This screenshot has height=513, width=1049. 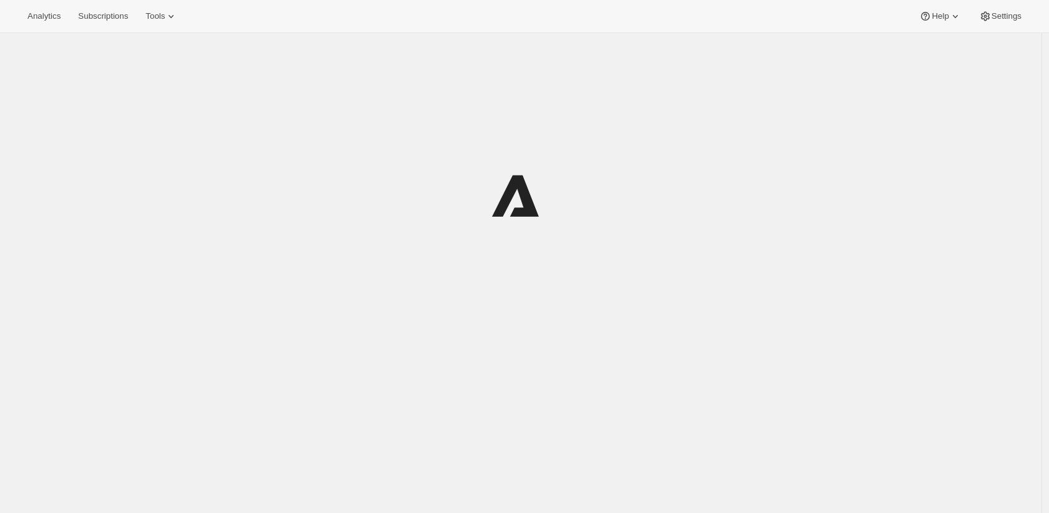 What do you see at coordinates (155, 16) in the screenshot?
I see `span: Tools` at bounding box center [155, 16].